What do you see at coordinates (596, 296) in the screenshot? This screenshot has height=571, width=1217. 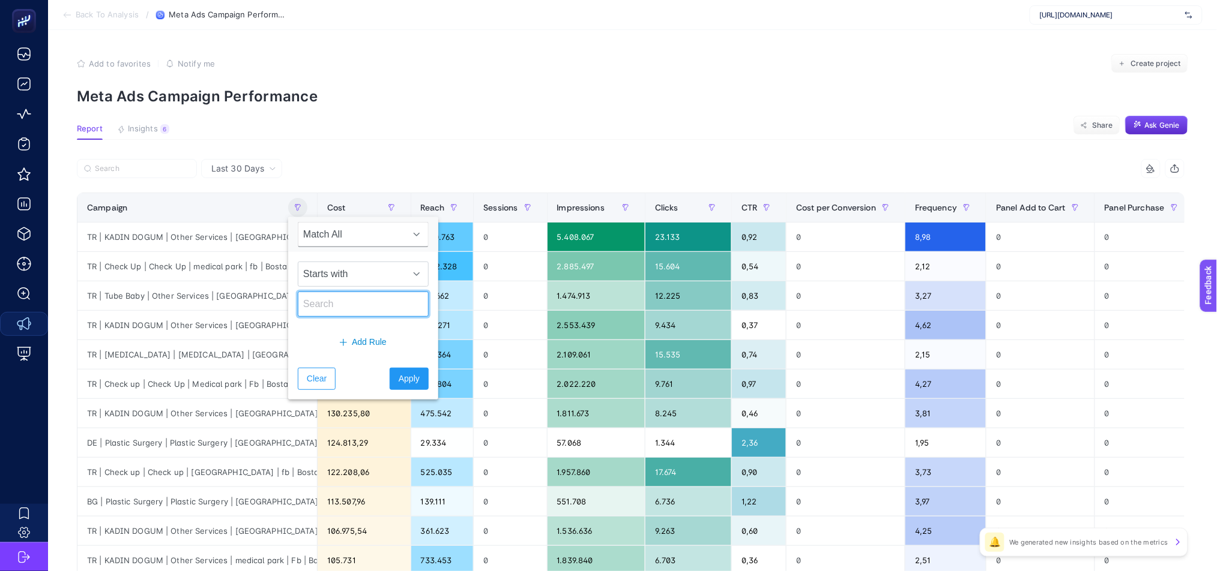 I see `div: 1.474.913` at bounding box center [596, 296].